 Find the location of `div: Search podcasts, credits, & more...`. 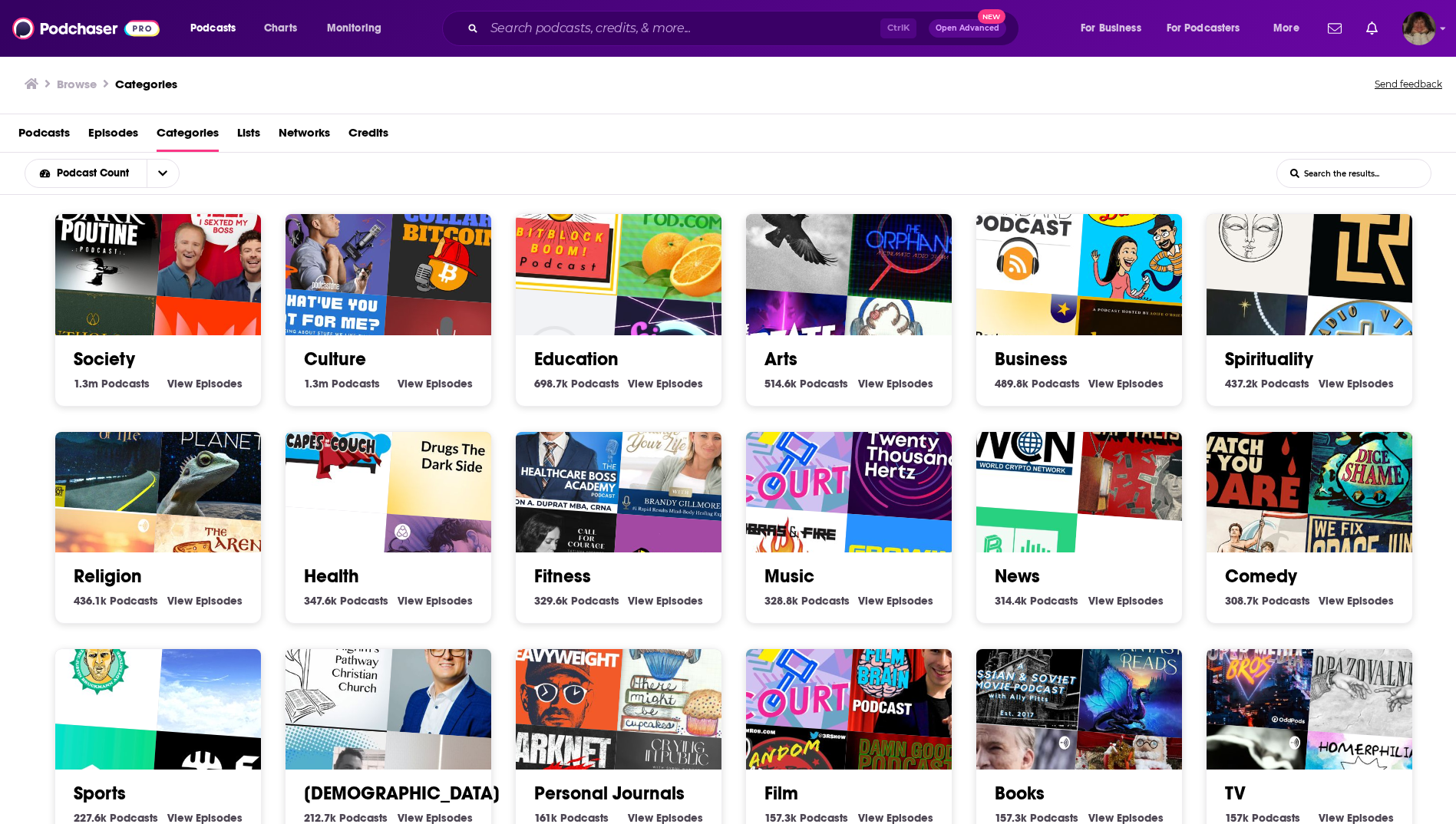

div: Search podcasts, credits, & more... is located at coordinates (745, 28).